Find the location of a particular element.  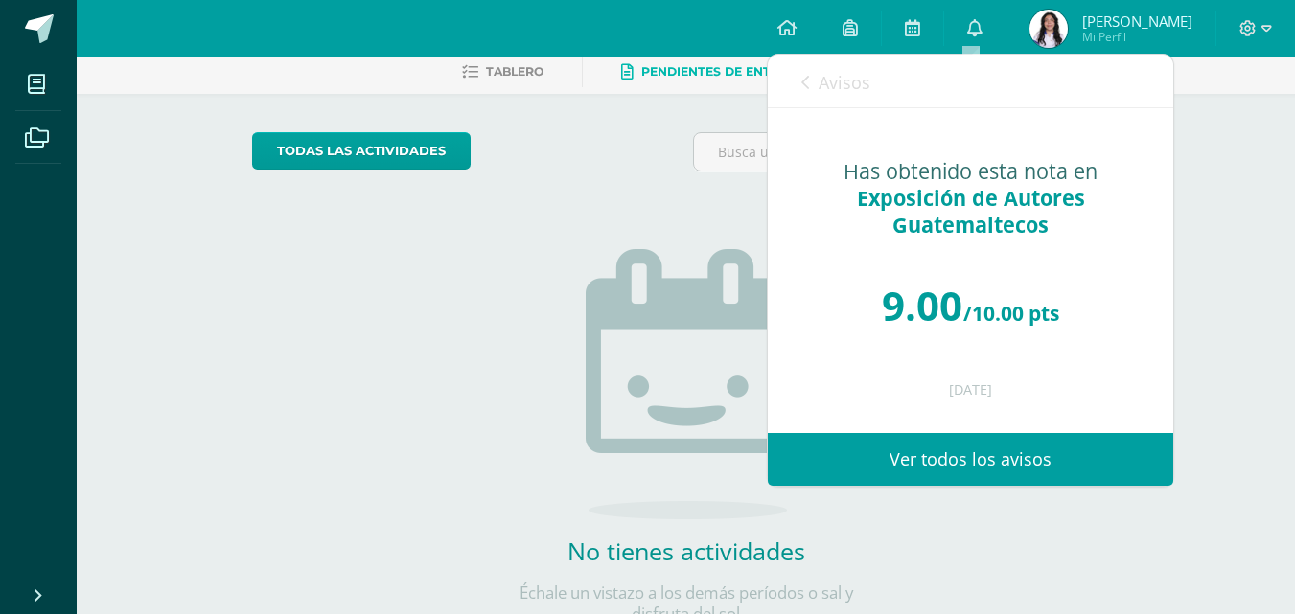

a: Pendientes de entrega is located at coordinates (713, 72).